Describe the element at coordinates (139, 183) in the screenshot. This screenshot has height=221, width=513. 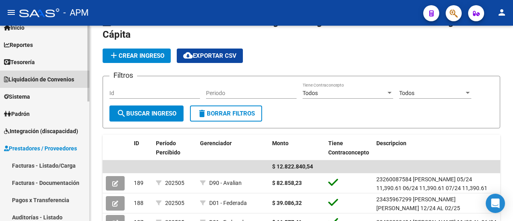
I see `span: 189` at that location.